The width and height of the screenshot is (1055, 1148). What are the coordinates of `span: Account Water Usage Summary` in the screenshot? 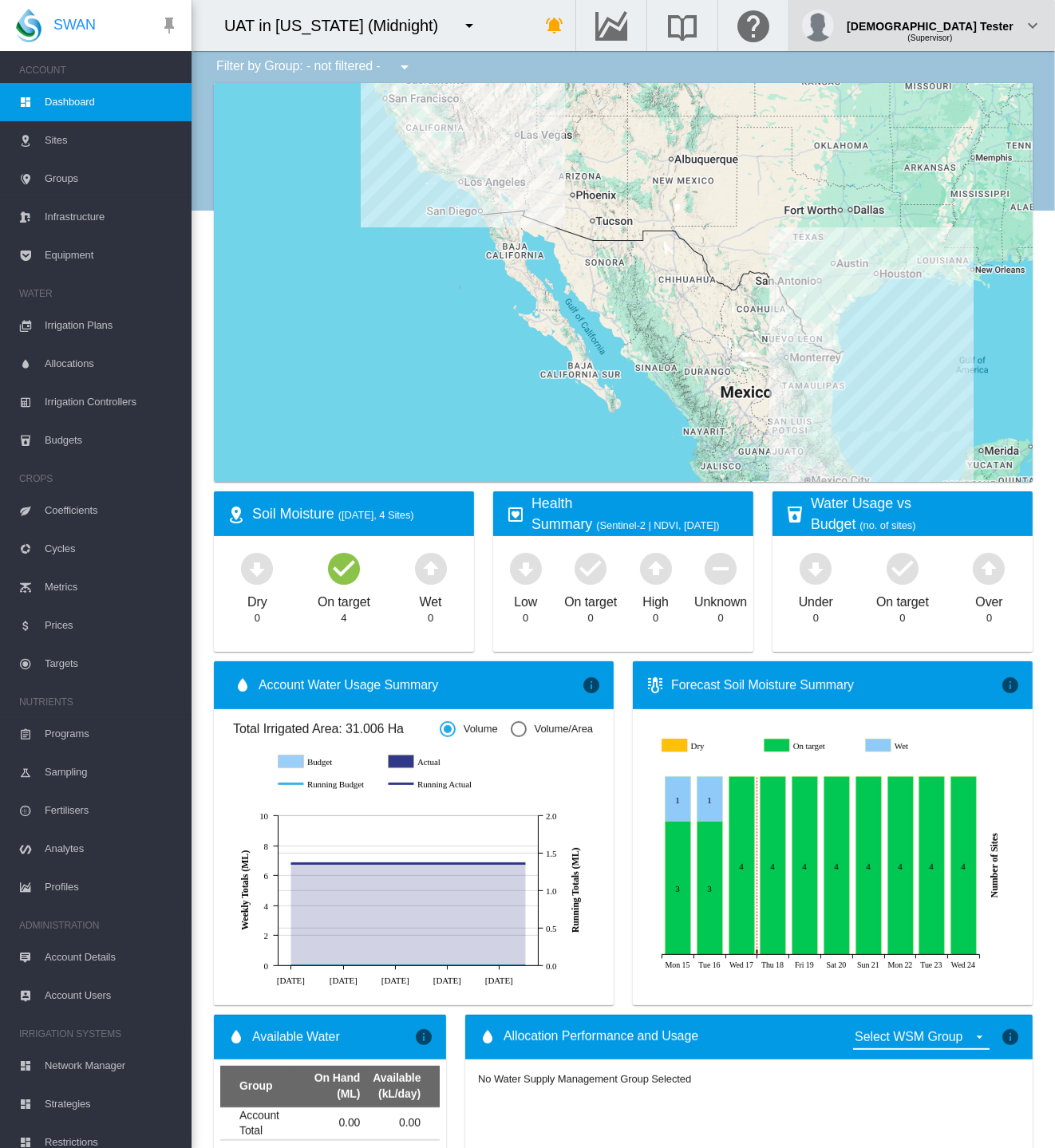 It's located at (420, 685).